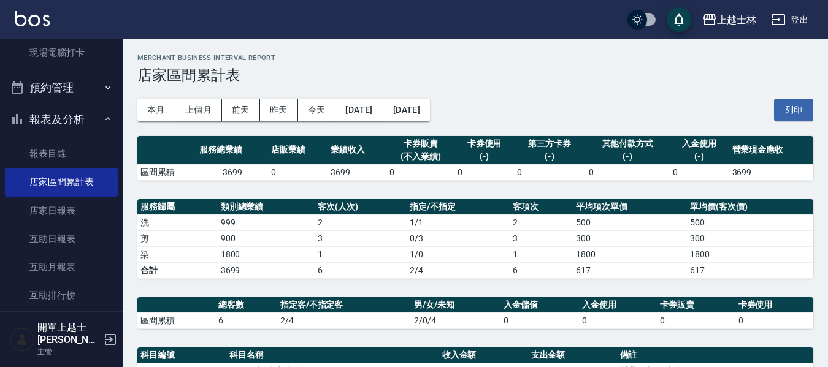  What do you see at coordinates (750, 207) in the screenshot?
I see `th: 單均價(客次價)` at bounding box center [750, 207].